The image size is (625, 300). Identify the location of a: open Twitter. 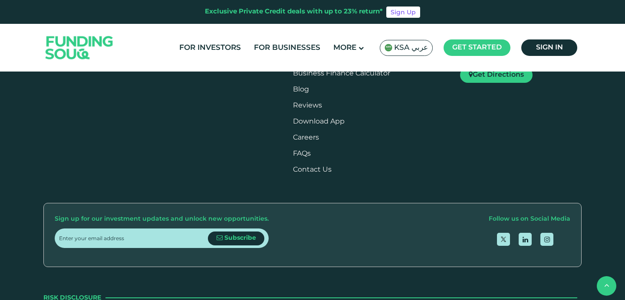
(503, 239).